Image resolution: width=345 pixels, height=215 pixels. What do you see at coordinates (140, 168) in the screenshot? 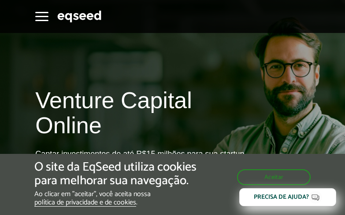
I see `p: Captar investimentos de até R$15 milhões para sua startup` at bounding box center [140, 168].